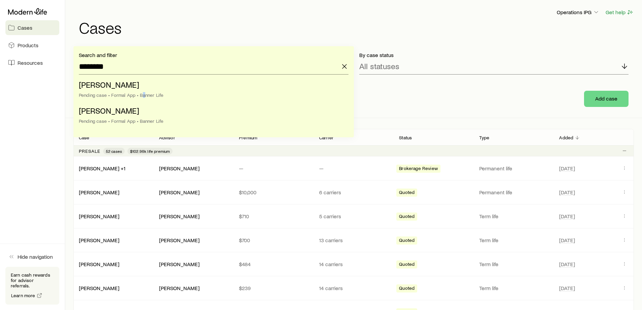 This screenshot has height=310, width=642. Describe the element at coordinates (90, 151) in the screenshot. I see `p: Presale` at that location.